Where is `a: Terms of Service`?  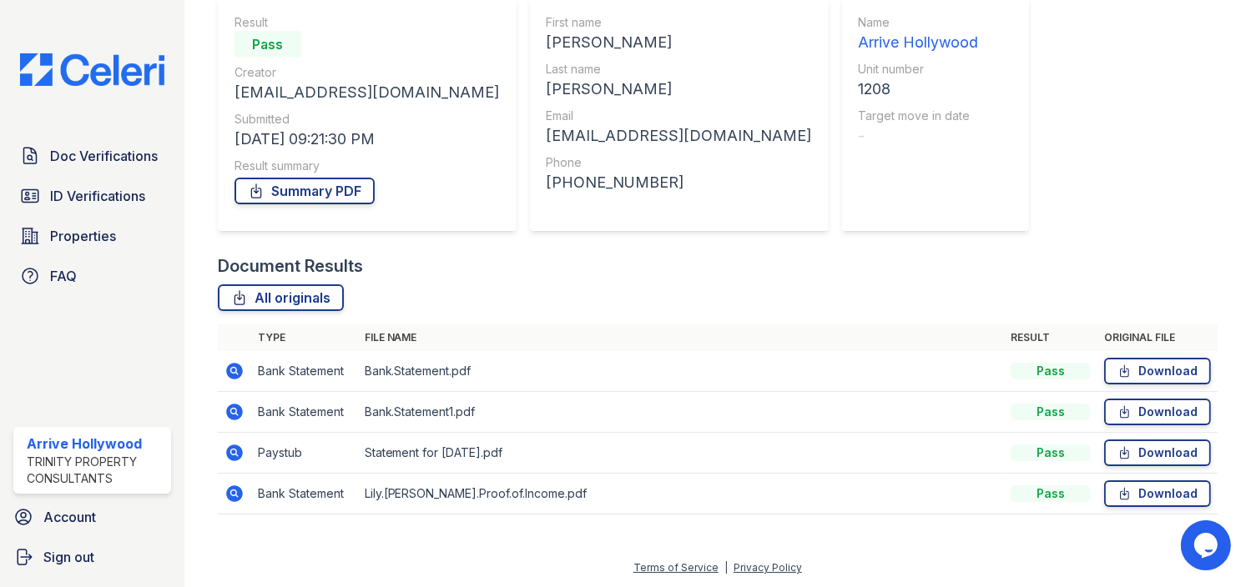
a: Terms of Service is located at coordinates (676, 567).